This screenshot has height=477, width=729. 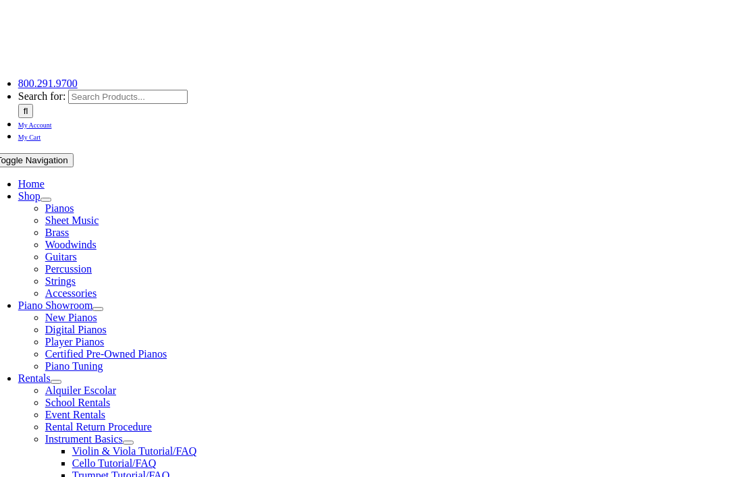 What do you see at coordinates (56, 382) in the screenshot?
I see `button: Open submenu of Rentals` at bounding box center [56, 382].